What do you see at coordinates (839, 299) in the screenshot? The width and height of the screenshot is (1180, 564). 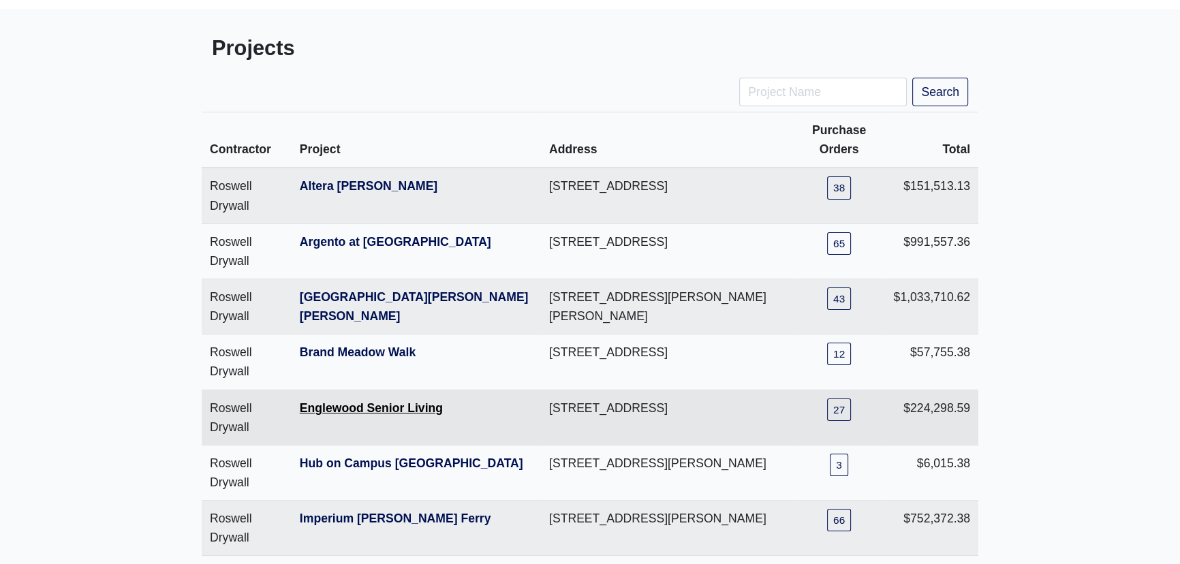 I see `a: 43` at bounding box center [839, 299].